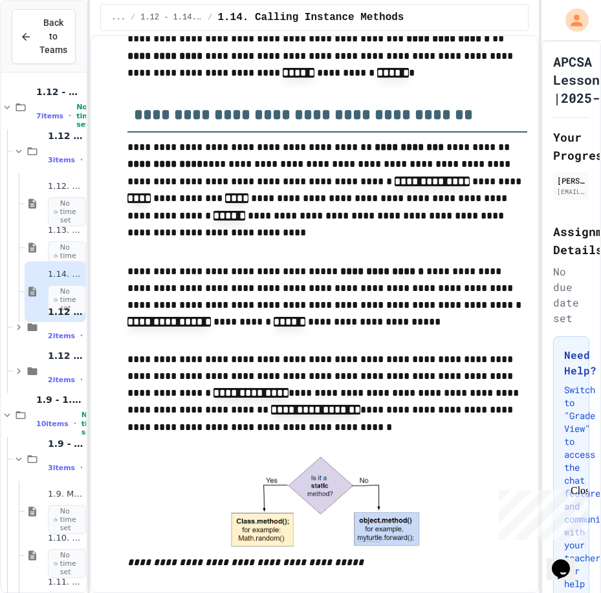 The image size is (601, 593). I want to click on span: 1.11. Using the Math Class, so click(65, 582).